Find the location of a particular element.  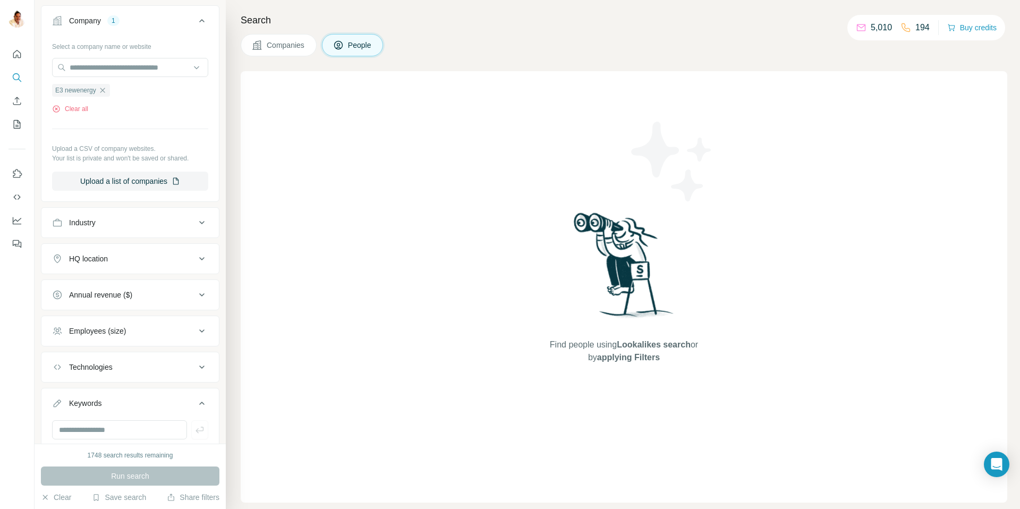

div: Open Intercom Messenger is located at coordinates (996, 464).